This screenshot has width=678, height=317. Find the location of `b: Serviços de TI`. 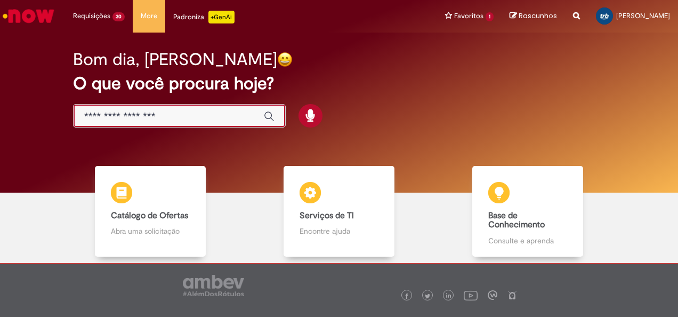

b: Serviços de TI is located at coordinates (327, 215).